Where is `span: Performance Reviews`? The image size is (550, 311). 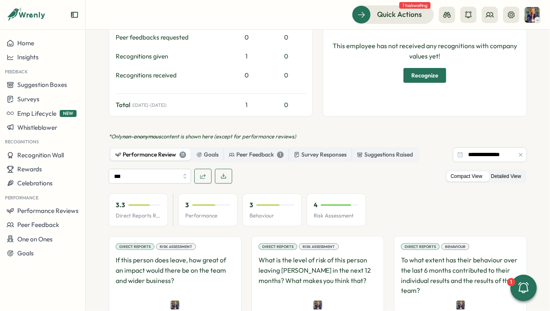
span: Performance Reviews is located at coordinates (48, 211).